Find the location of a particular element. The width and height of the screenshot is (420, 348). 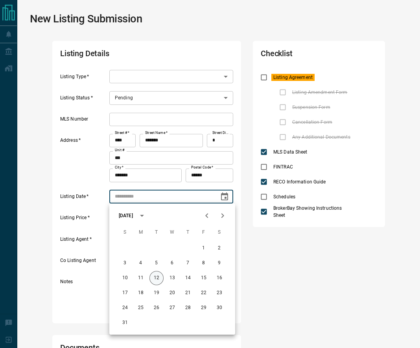

span: FINTRAC is located at coordinates (283, 167).